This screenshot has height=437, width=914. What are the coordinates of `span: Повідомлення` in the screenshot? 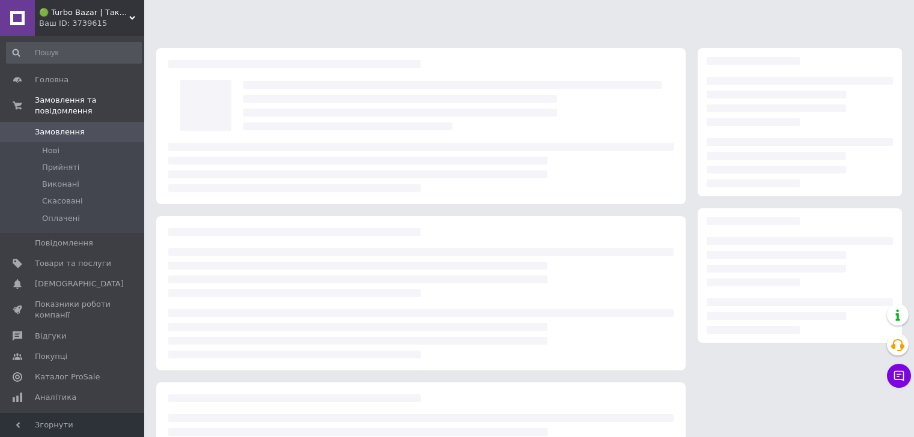 It's located at (64, 243).